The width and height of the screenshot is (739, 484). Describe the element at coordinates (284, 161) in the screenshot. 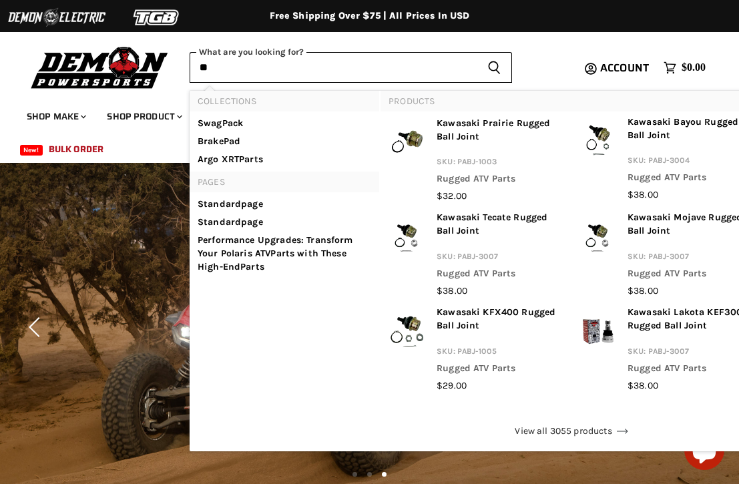

I see `li: collections: Argo XRT Parts` at that location.